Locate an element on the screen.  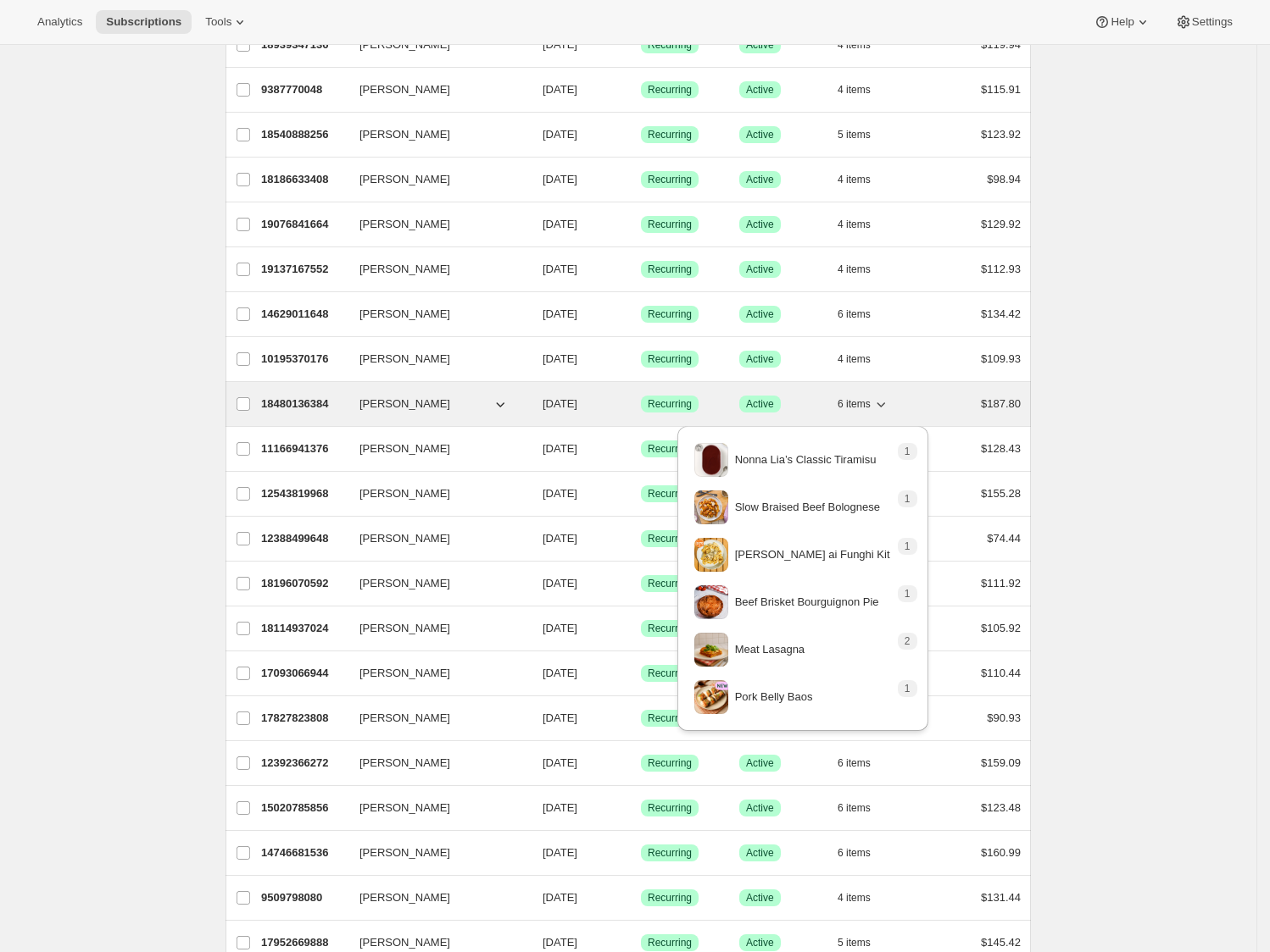
span: $159.09 is located at coordinates (1000, 763).